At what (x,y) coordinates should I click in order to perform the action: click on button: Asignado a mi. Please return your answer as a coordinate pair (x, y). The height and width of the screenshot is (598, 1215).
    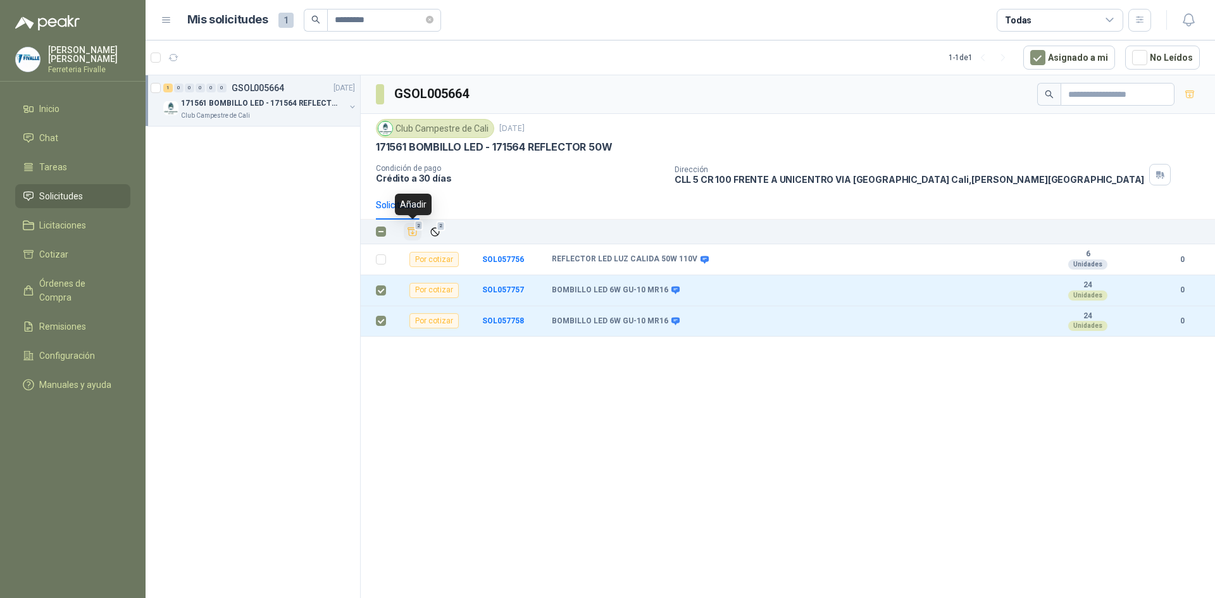
    Looking at the image, I should click on (1069, 58).